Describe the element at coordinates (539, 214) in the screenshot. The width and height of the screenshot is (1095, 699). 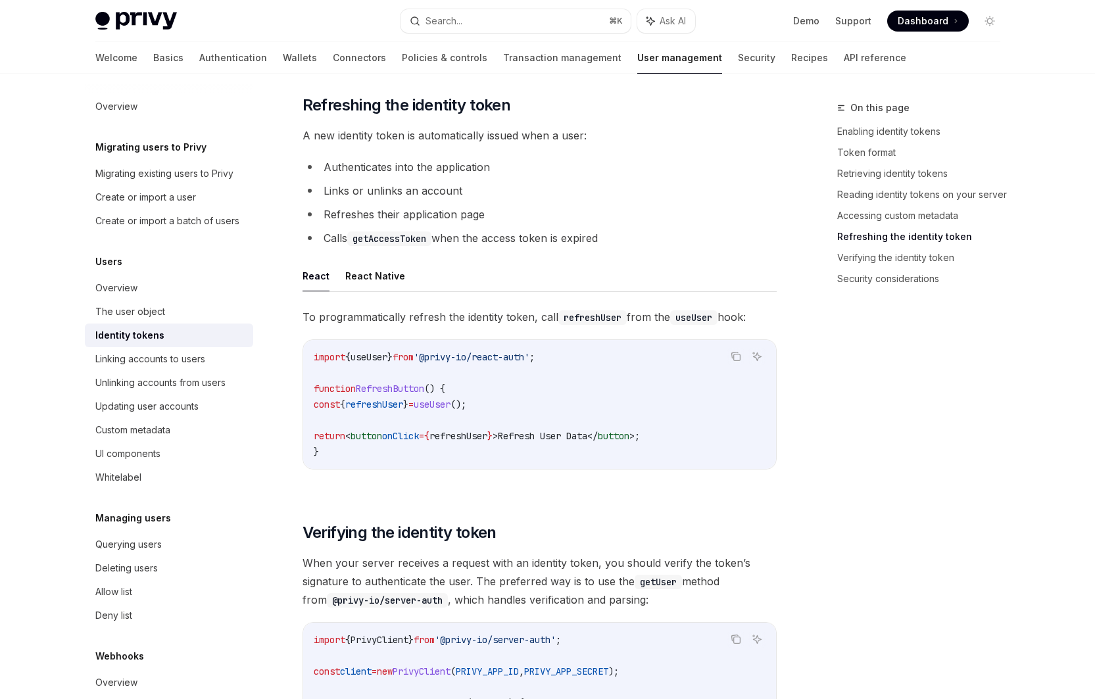
I see `li: Refreshes their application page` at that location.